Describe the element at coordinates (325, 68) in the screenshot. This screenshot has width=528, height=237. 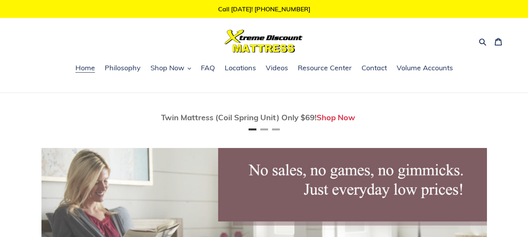
I see `a: Resource Center` at that location.